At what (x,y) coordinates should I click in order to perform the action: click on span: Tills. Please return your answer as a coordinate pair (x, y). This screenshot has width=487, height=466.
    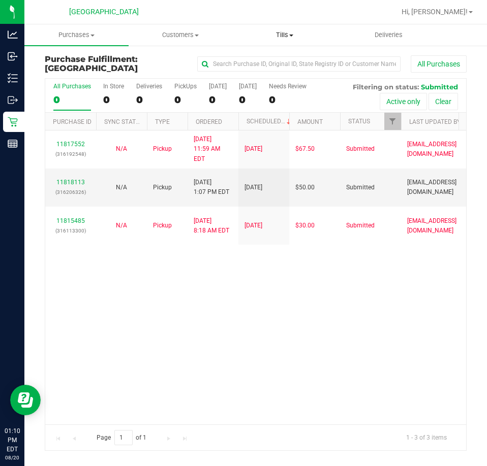
    Looking at the image, I should click on (284, 35).